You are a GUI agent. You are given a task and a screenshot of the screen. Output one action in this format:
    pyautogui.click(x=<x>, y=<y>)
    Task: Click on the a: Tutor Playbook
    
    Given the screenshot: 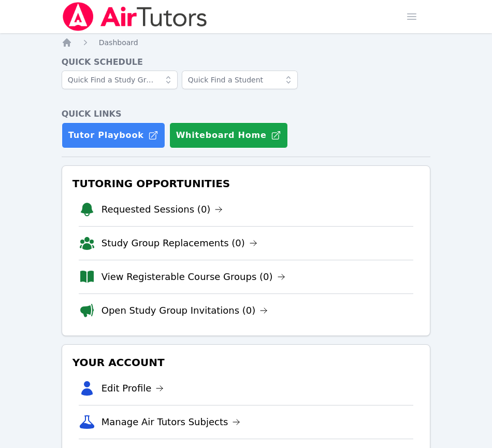 What is the action you would take?
    pyautogui.click(x=113, y=135)
    